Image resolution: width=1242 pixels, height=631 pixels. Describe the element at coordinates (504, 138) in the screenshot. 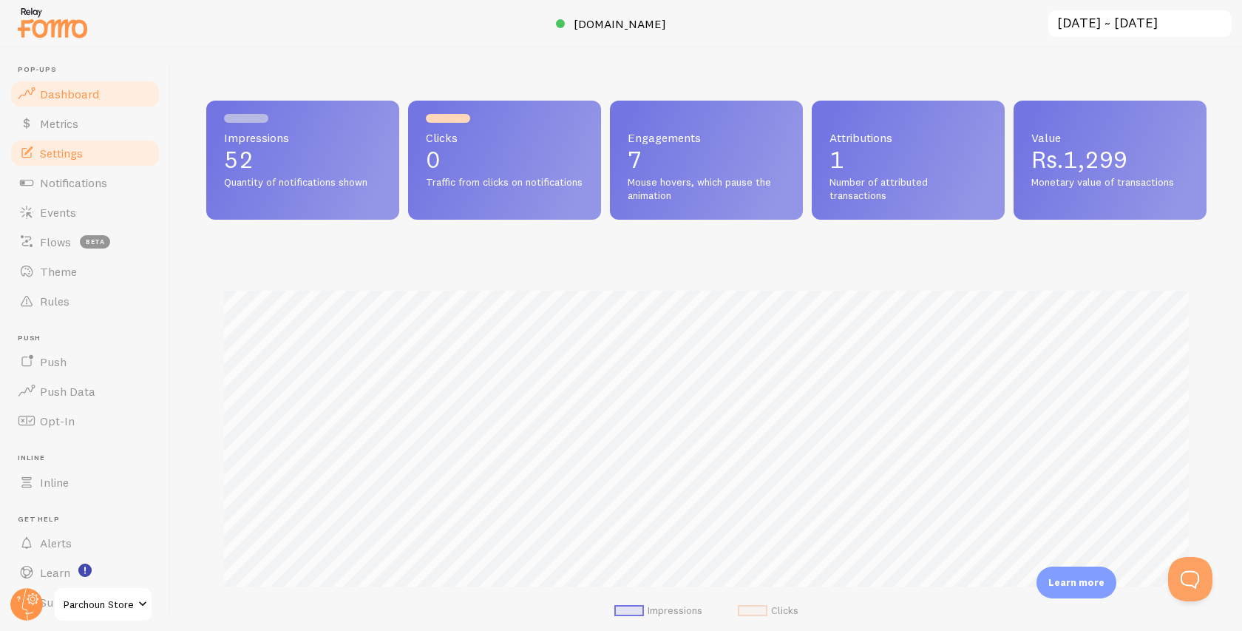

I see `span: Clicks` at that location.